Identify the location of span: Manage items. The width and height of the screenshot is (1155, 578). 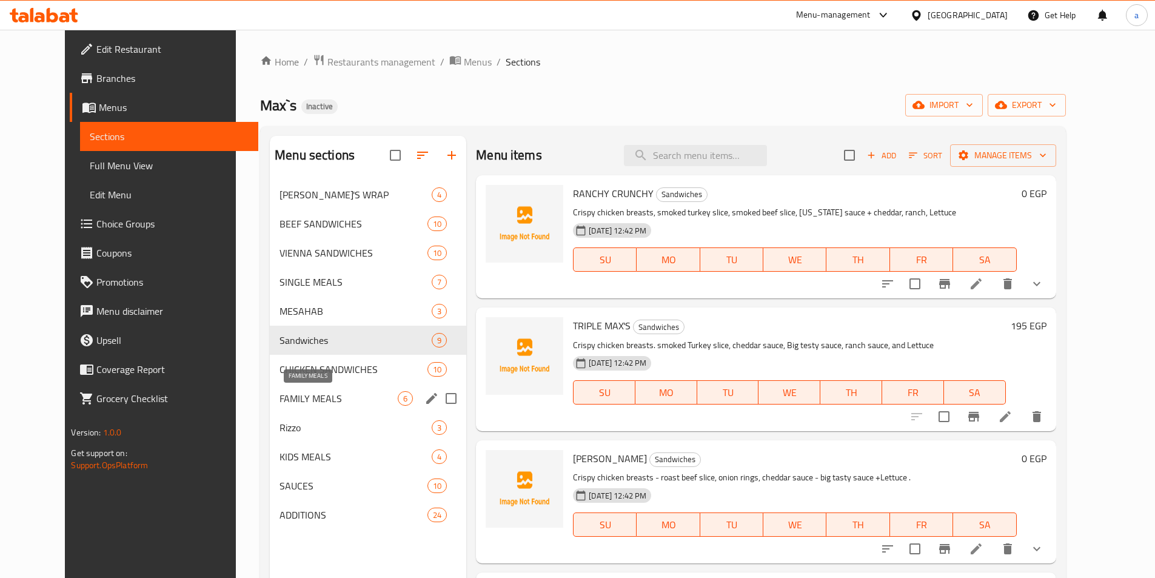
(1003, 155).